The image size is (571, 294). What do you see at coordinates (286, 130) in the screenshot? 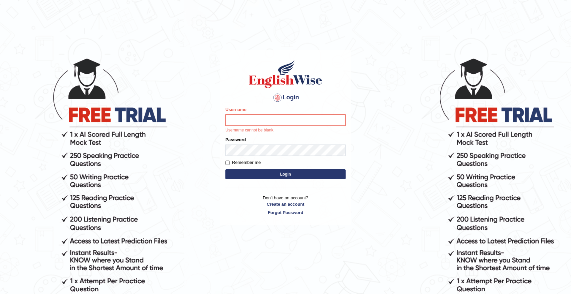
I see `p: Username cannot be blank.` at bounding box center [286, 130].